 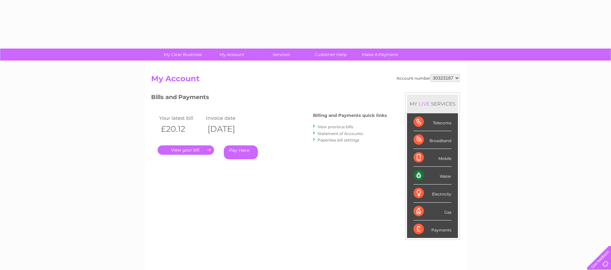 I want to click on td: Your latest bill, so click(x=181, y=118).